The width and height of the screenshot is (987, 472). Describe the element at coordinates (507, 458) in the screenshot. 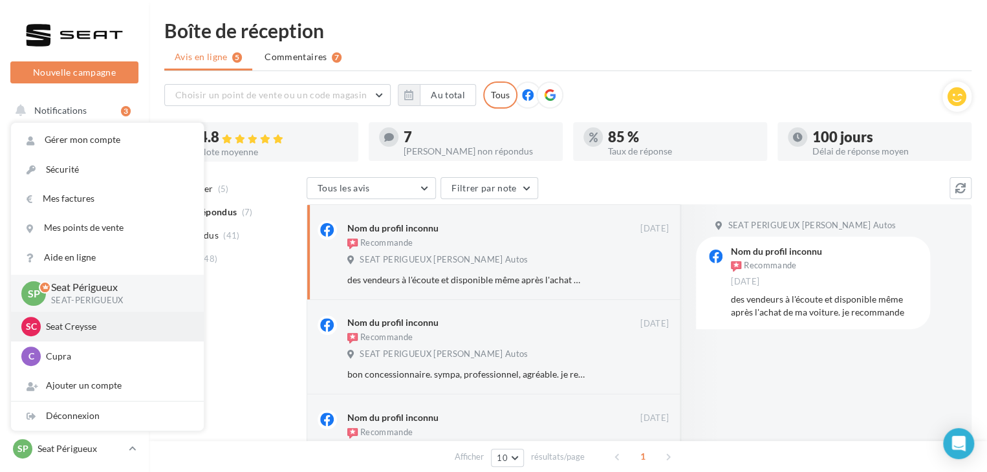

I see `button: 10` at that location.